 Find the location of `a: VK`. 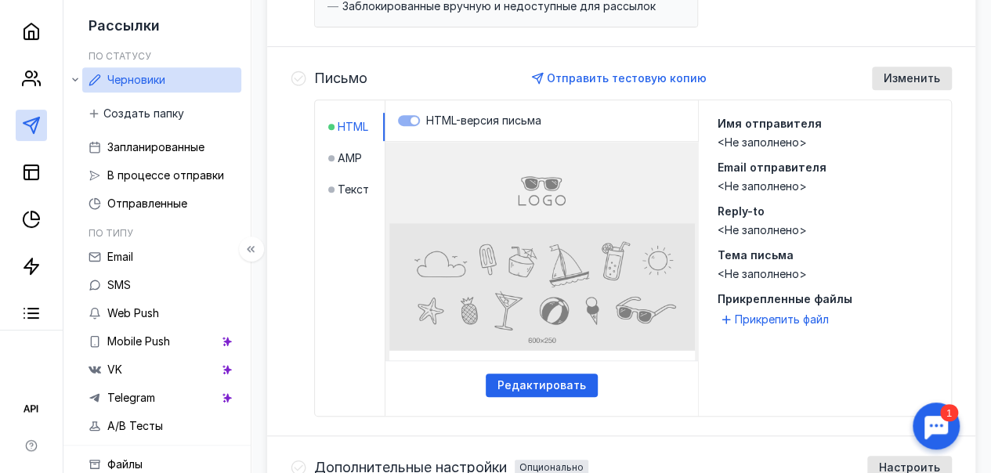

a: VK is located at coordinates (161, 370).